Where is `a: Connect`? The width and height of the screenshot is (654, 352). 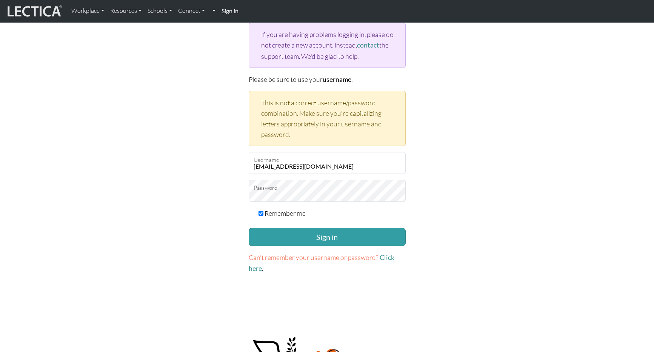 a: Connect is located at coordinates (191, 11).